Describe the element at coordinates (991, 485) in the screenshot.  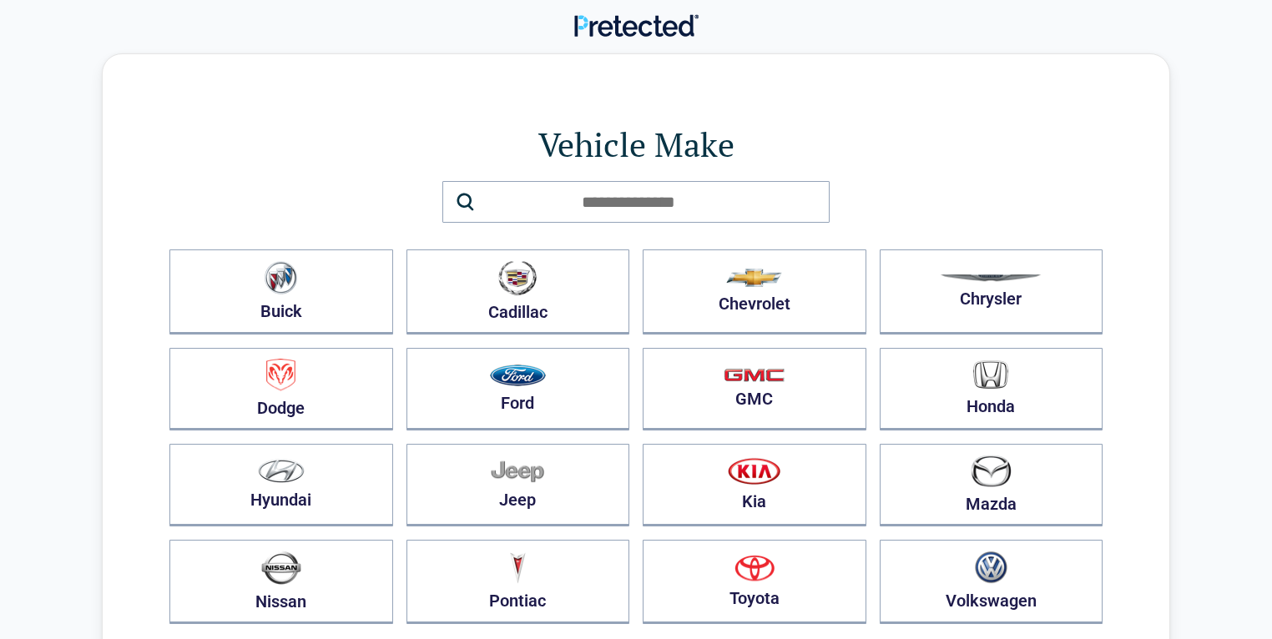
I see `button: Mazda` at that location.